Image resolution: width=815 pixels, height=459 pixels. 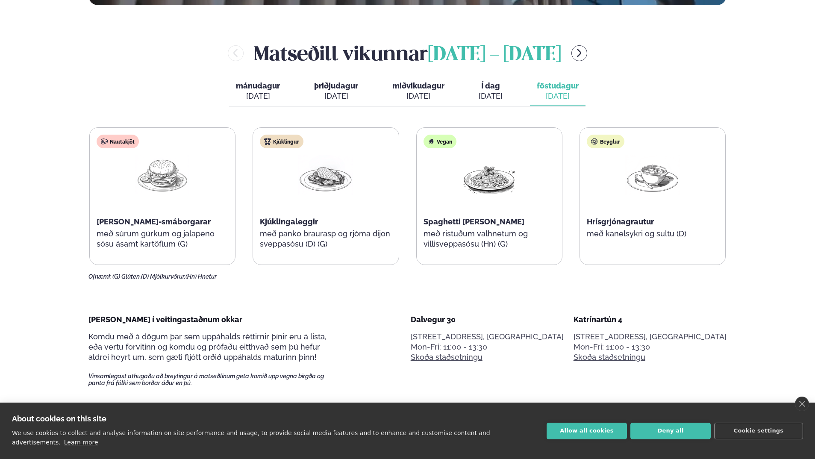 What do you see at coordinates (126, 276) in the screenshot?
I see `span: (G) Glúten,` at bounding box center [126, 276].